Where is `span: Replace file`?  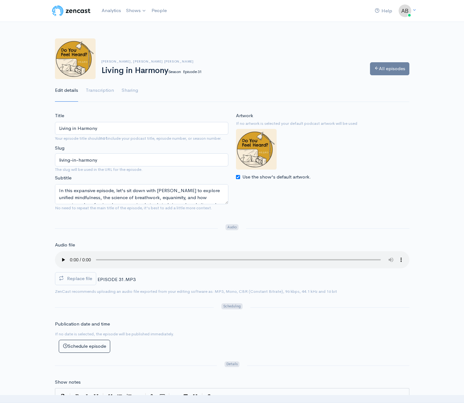 span: Replace file is located at coordinates (79, 278).